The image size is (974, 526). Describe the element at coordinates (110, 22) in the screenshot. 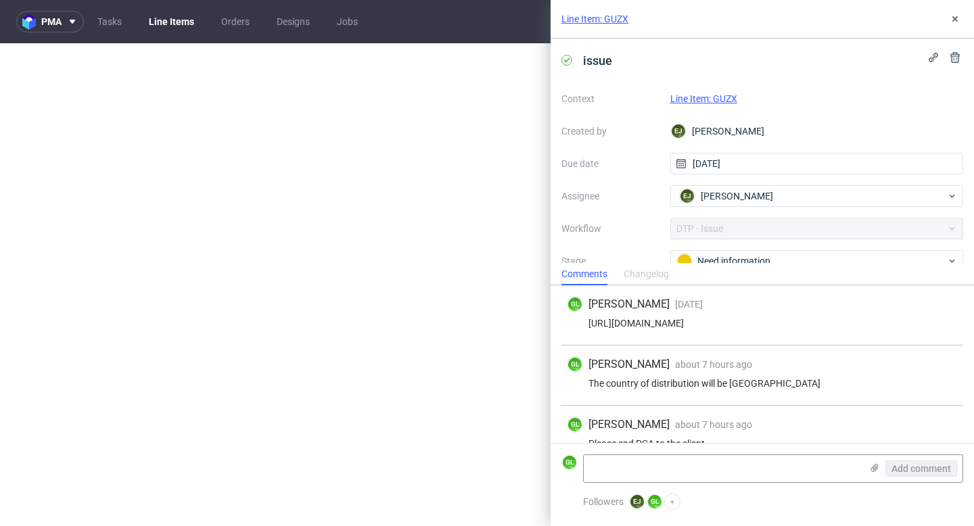

I see `a: Tasks` at that location.